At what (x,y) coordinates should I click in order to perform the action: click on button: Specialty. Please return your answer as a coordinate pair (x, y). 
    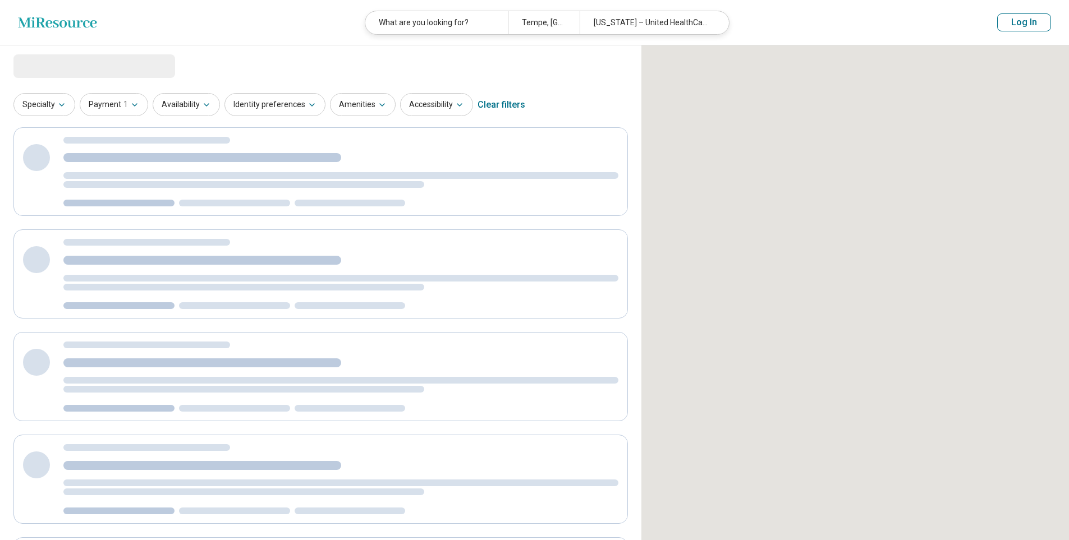
    Looking at the image, I should click on (44, 104).